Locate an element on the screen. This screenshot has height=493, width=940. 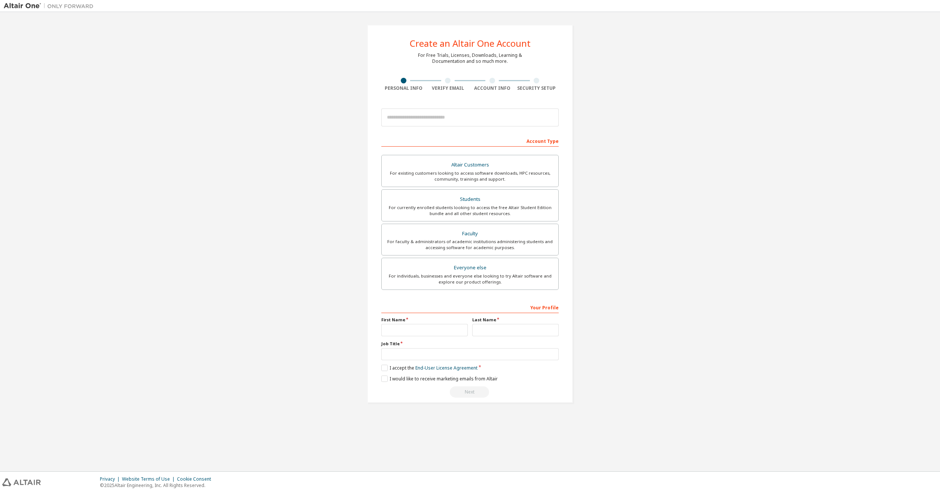
div: Your Profile is located at coordinates (470, 307).